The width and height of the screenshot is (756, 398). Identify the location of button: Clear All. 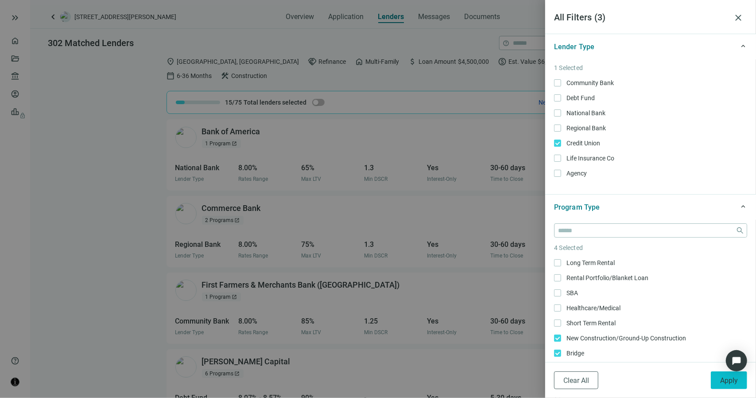
(576, 380).